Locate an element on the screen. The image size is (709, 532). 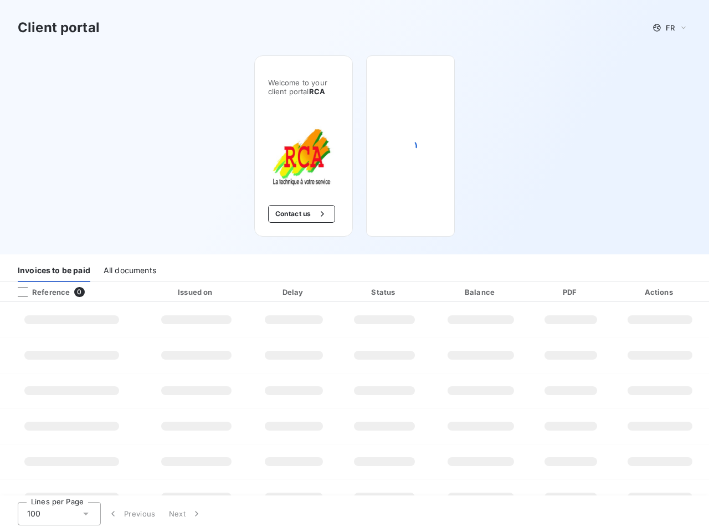
span: FR is located at coordinates (671, 28).